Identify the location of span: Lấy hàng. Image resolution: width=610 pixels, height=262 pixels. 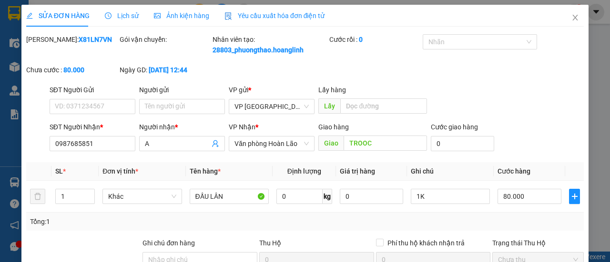
(332, 90).